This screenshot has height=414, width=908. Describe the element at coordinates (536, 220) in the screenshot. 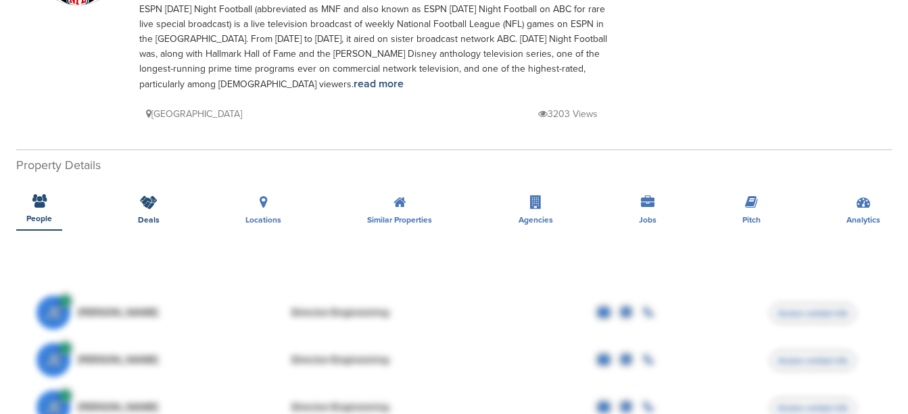

I see `span: Agencies` at that location.